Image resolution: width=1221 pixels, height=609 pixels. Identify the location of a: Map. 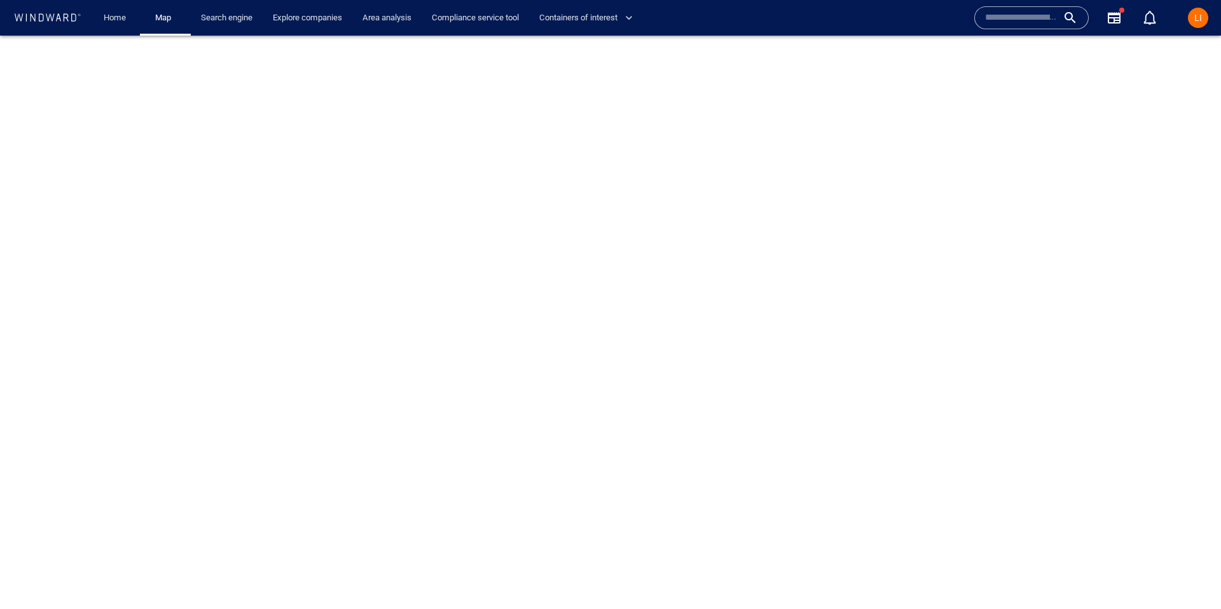
(165, 18).